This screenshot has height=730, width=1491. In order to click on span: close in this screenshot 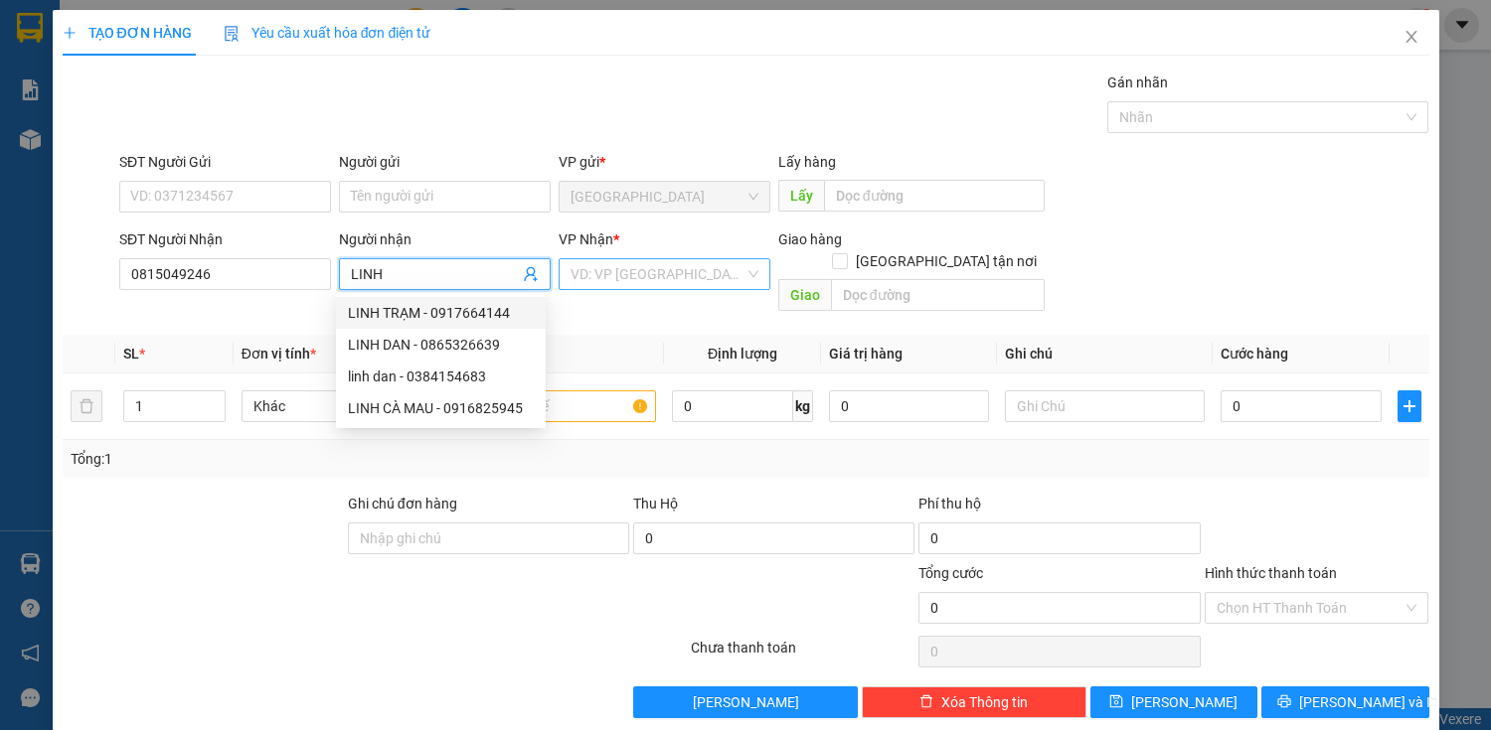, I will do `click(1411, 37)`.